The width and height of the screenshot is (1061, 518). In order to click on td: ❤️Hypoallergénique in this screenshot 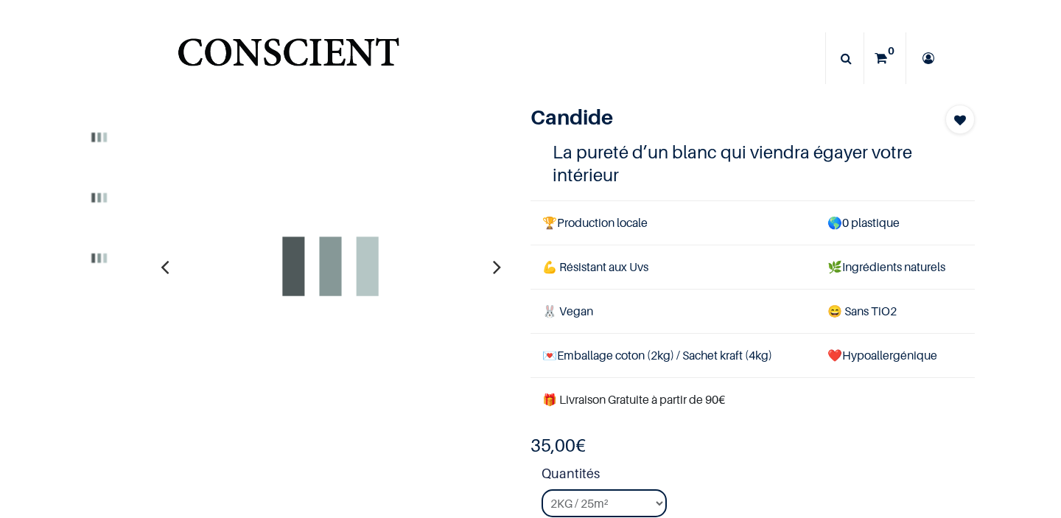, I will do `click(896, 356)`.